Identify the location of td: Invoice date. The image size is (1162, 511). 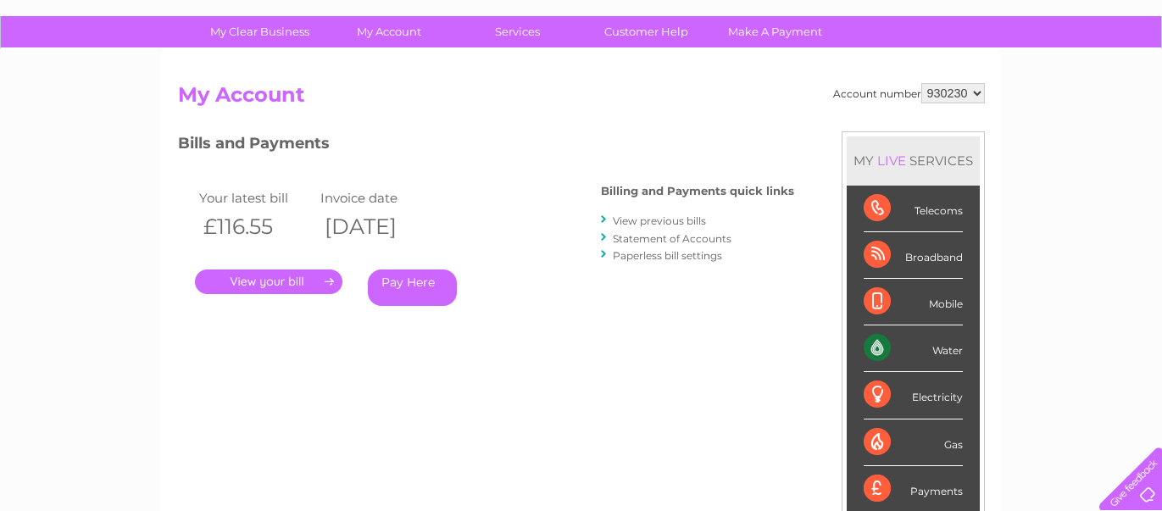
(377, 197).